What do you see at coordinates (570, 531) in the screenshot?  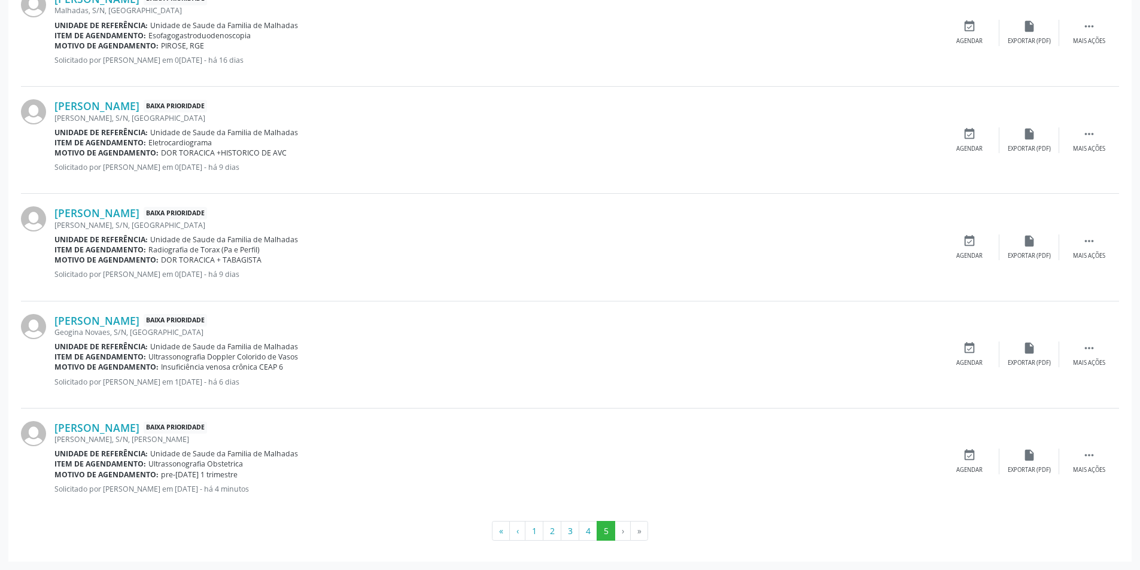 I see `ul: Pagination` at bounding box center [570, 531].